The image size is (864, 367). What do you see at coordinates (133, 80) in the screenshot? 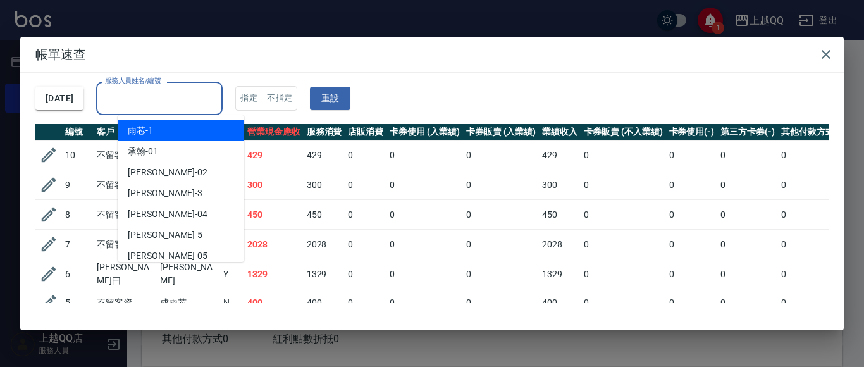
I see `label: 服務人員姓名/編號` at bounding box center [133, 80].